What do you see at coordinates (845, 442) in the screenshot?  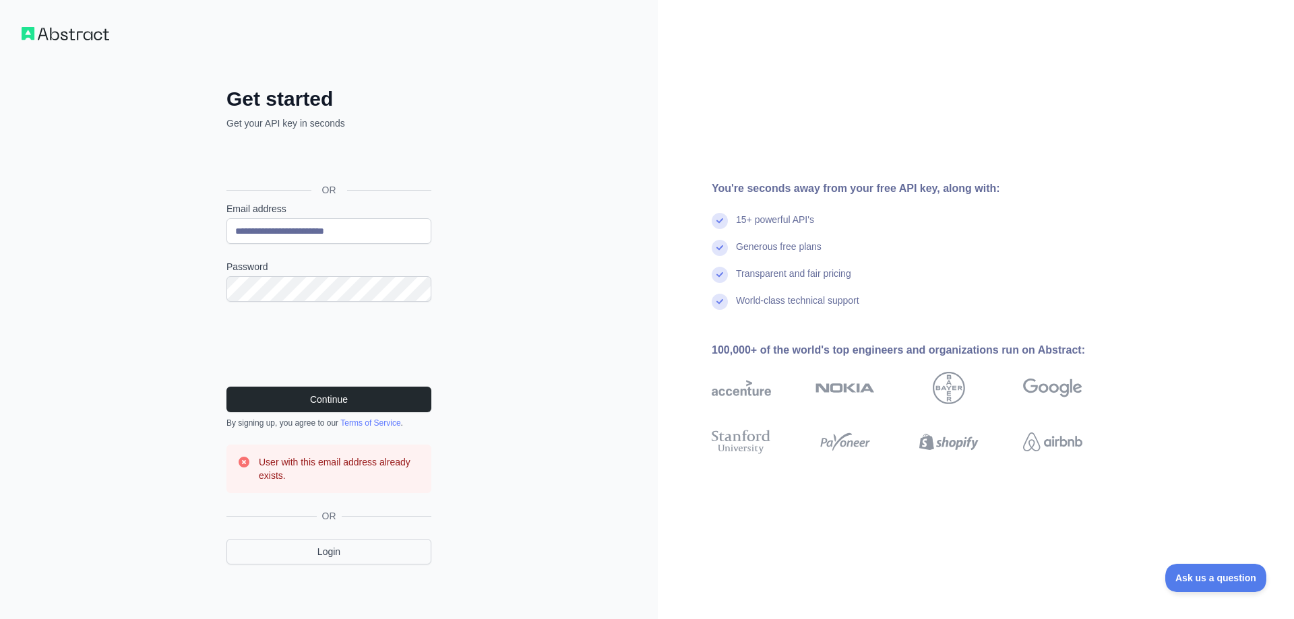 I see `img: payoneer` at bounding box center [845, 442].